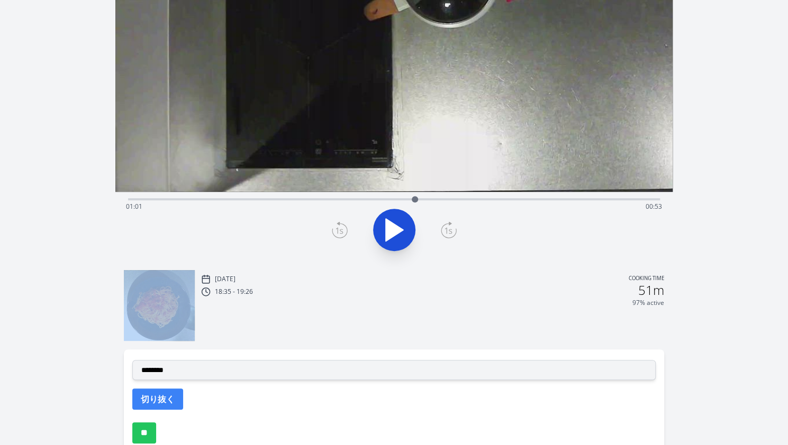 This screenshot has width=788, height=445. Describe the element at coordinates (653, 206) in the screenshot. I see `span: 00:53` at that location.